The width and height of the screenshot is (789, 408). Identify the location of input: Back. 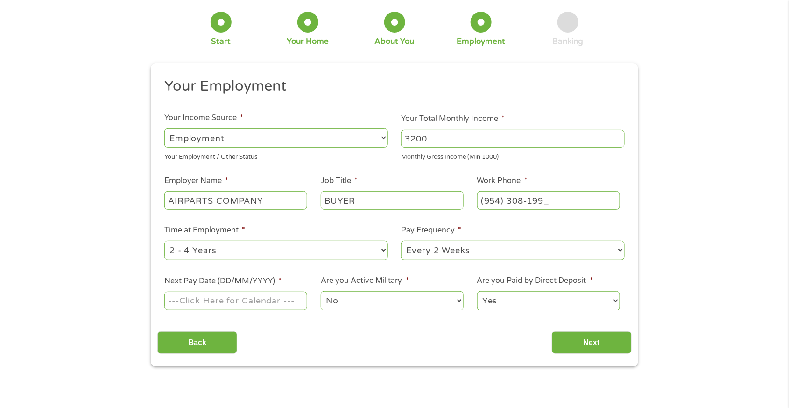
(197, 342).